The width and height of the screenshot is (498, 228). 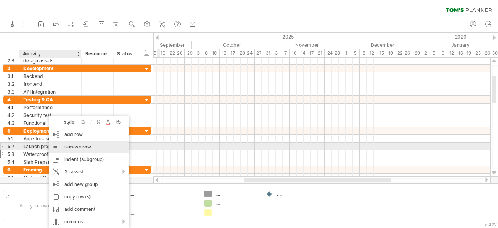 What do you see at coordinates (264, 53) in the screenshot?
I see `div: 27 - 31` at bounding box center [264, 53].